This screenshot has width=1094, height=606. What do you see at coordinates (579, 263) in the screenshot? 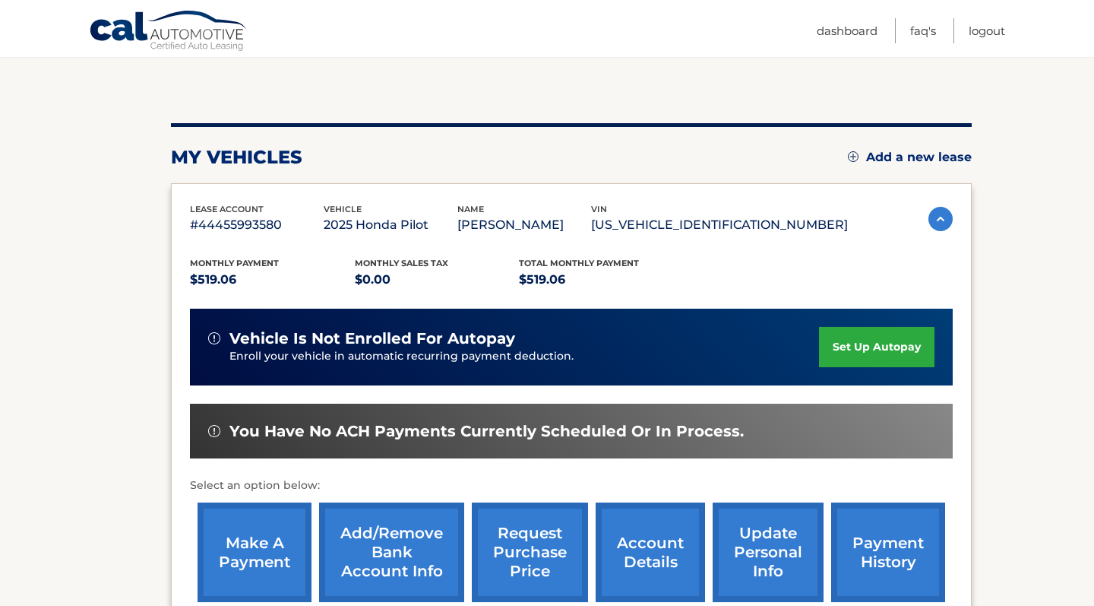
I see `span: Total Monthly Payment` at bounding box center [579, 263].